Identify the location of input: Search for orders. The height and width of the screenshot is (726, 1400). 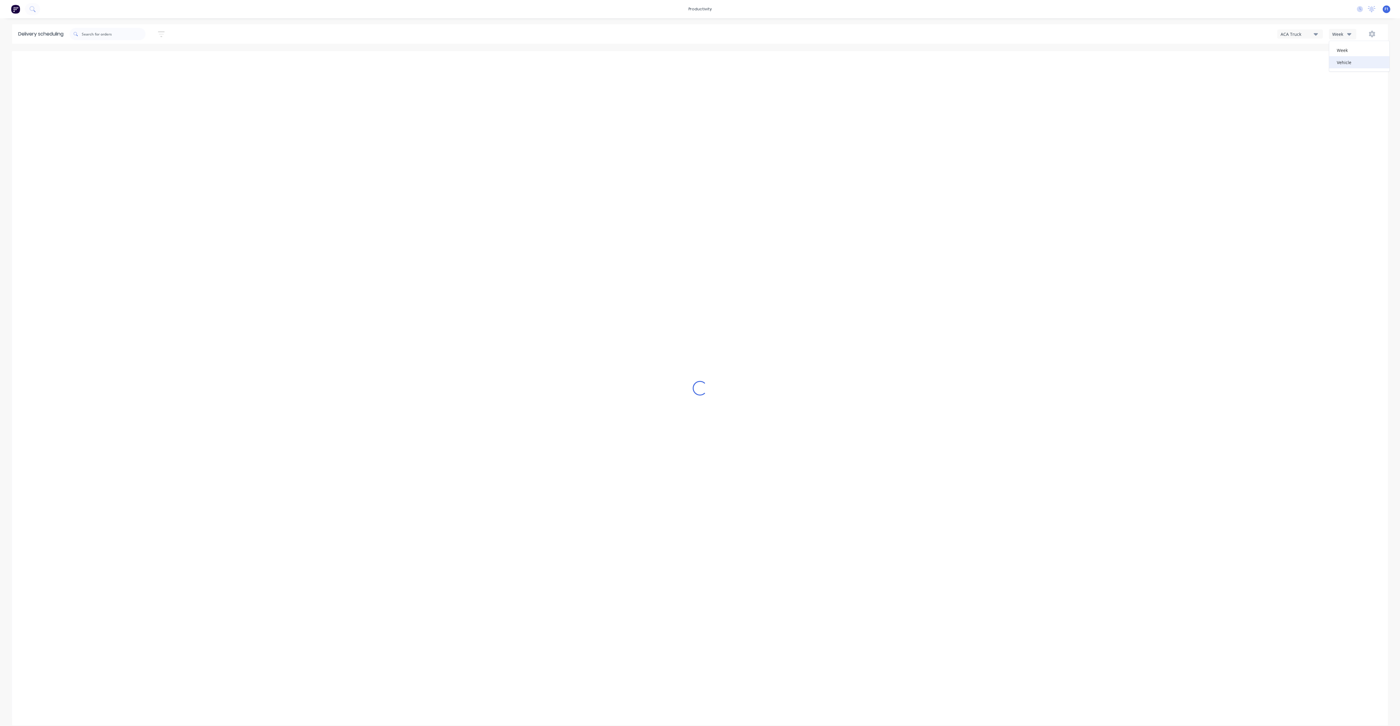
(114, 34).